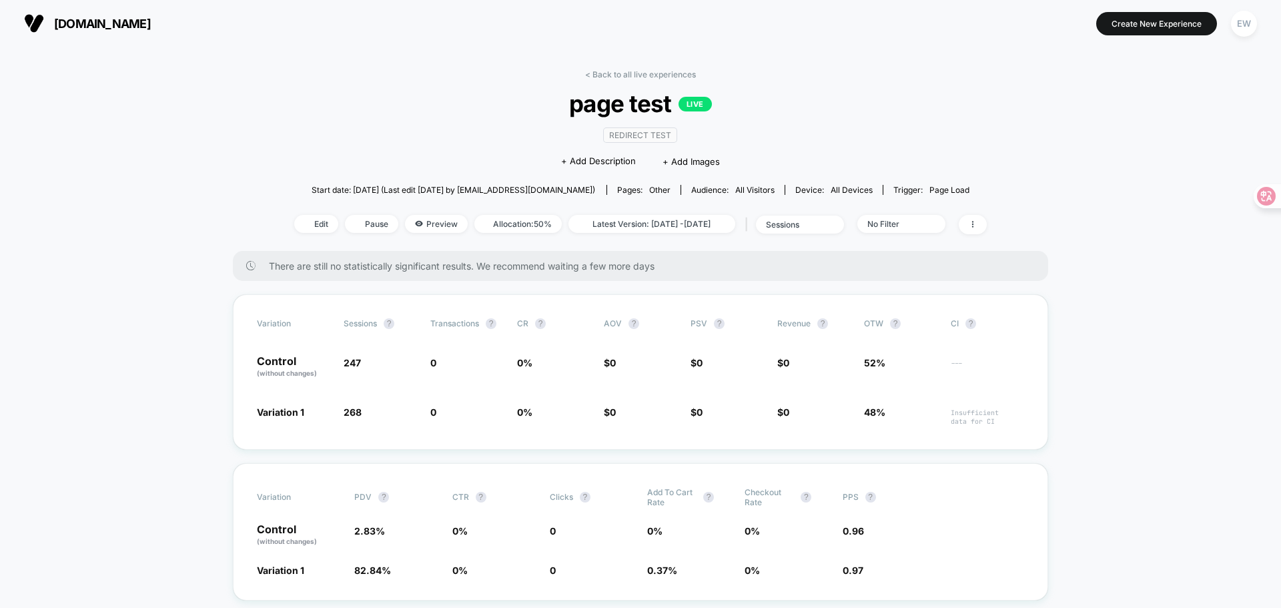 The image size is (1281, 608). Describe the element at coordinates (901, 324) in the screenshot. I see `span: OTW` at that location.